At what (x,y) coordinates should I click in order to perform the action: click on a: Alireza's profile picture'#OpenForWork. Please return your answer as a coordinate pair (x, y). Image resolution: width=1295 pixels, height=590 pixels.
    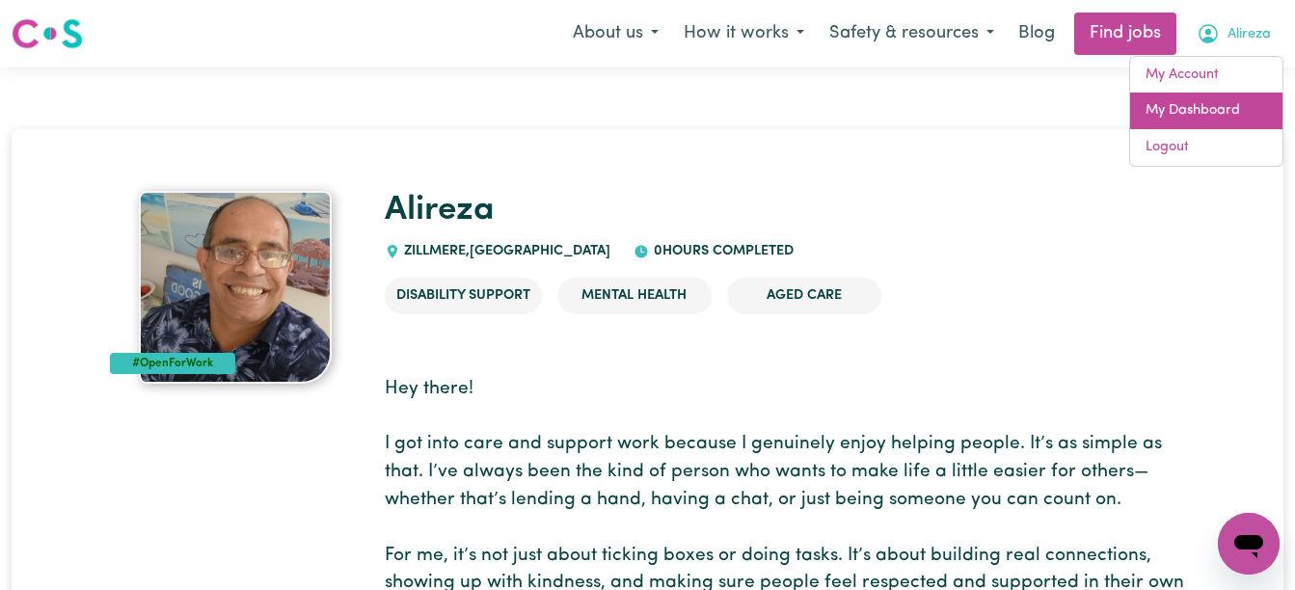
    Looking at the image, I should click on (235, 287).